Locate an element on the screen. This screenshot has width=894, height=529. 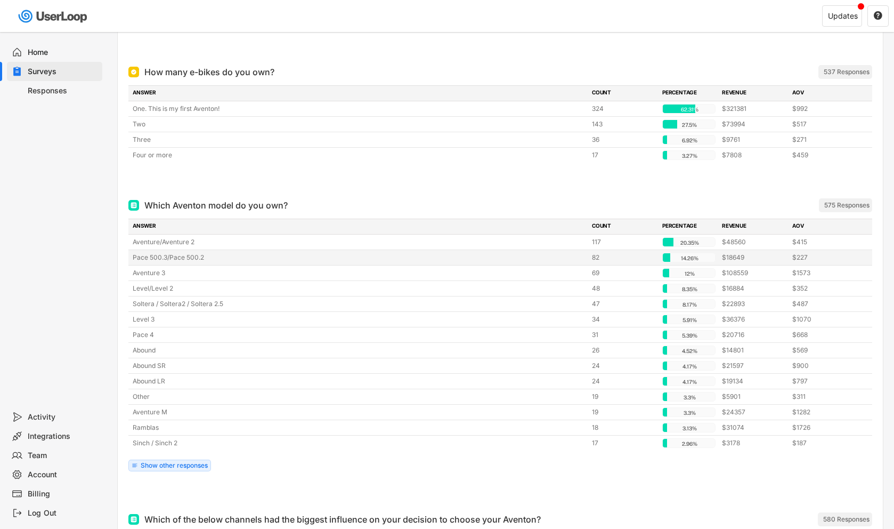
div: Ramblas is located at coordinates (359, 427).